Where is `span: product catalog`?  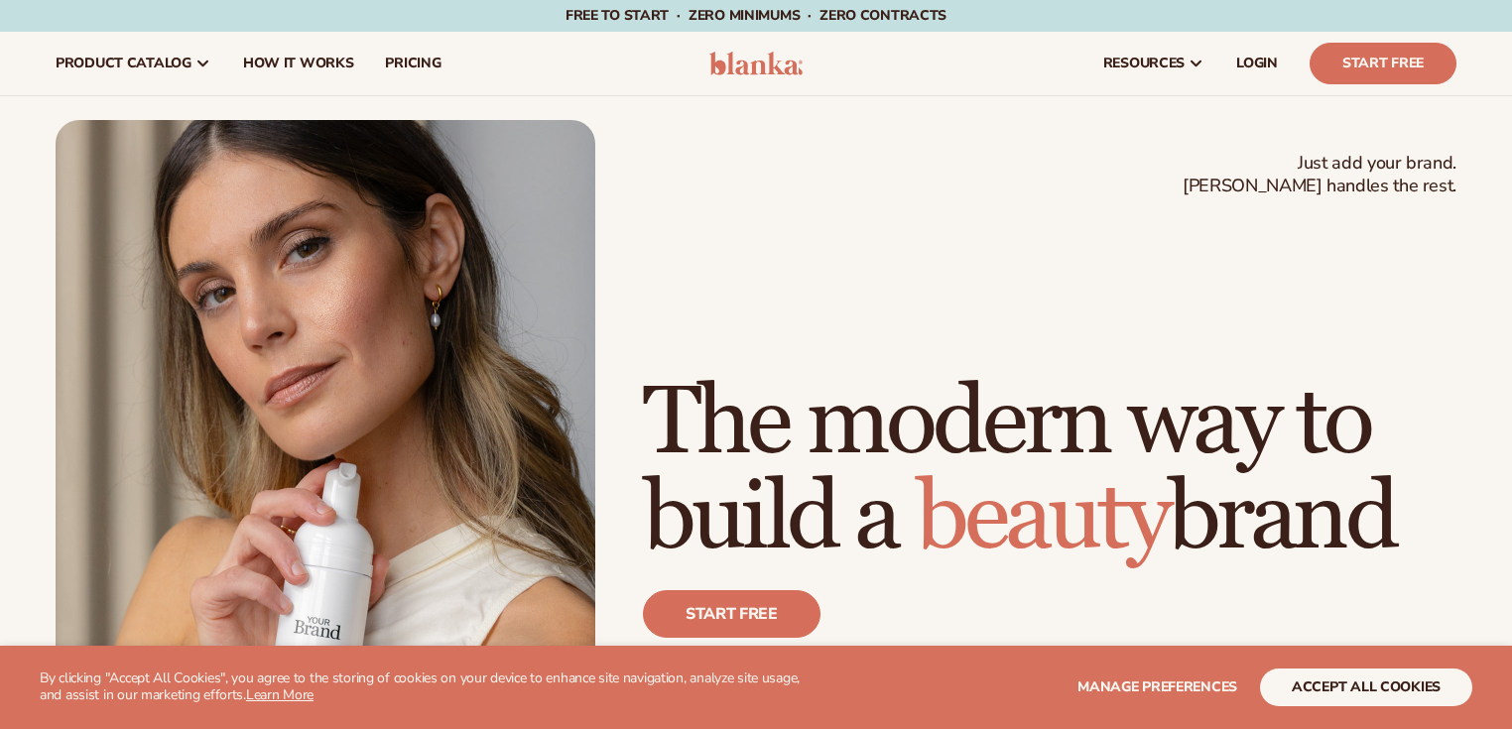 span: product catalog is located at coordinates (123, 64).